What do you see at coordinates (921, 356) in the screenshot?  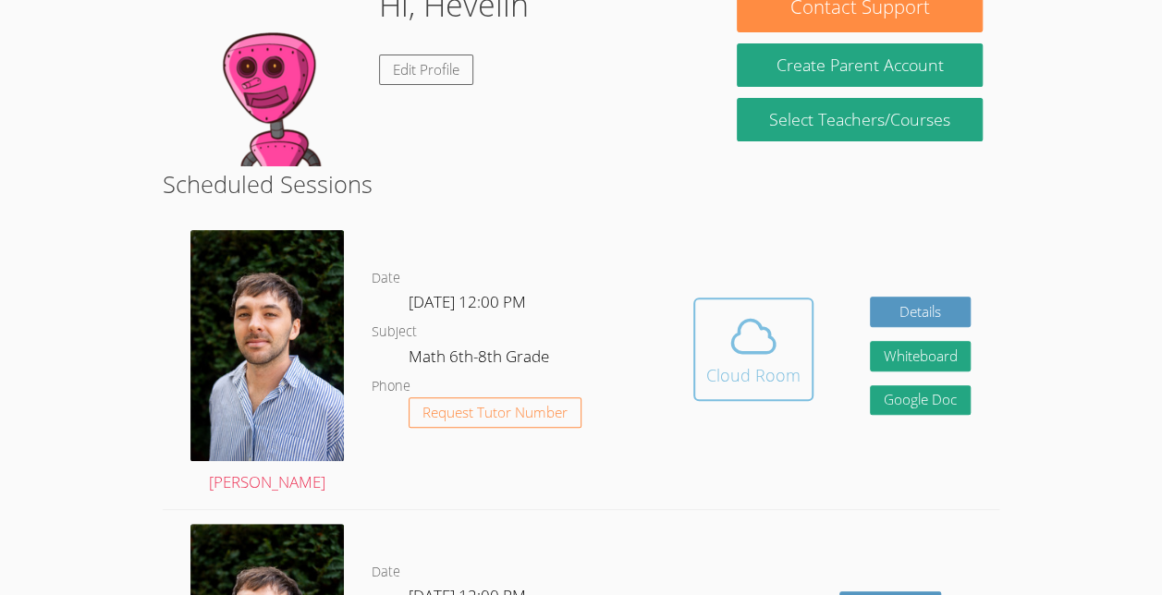 I see `button: Whiteboard` at bounding box center [921, 356].